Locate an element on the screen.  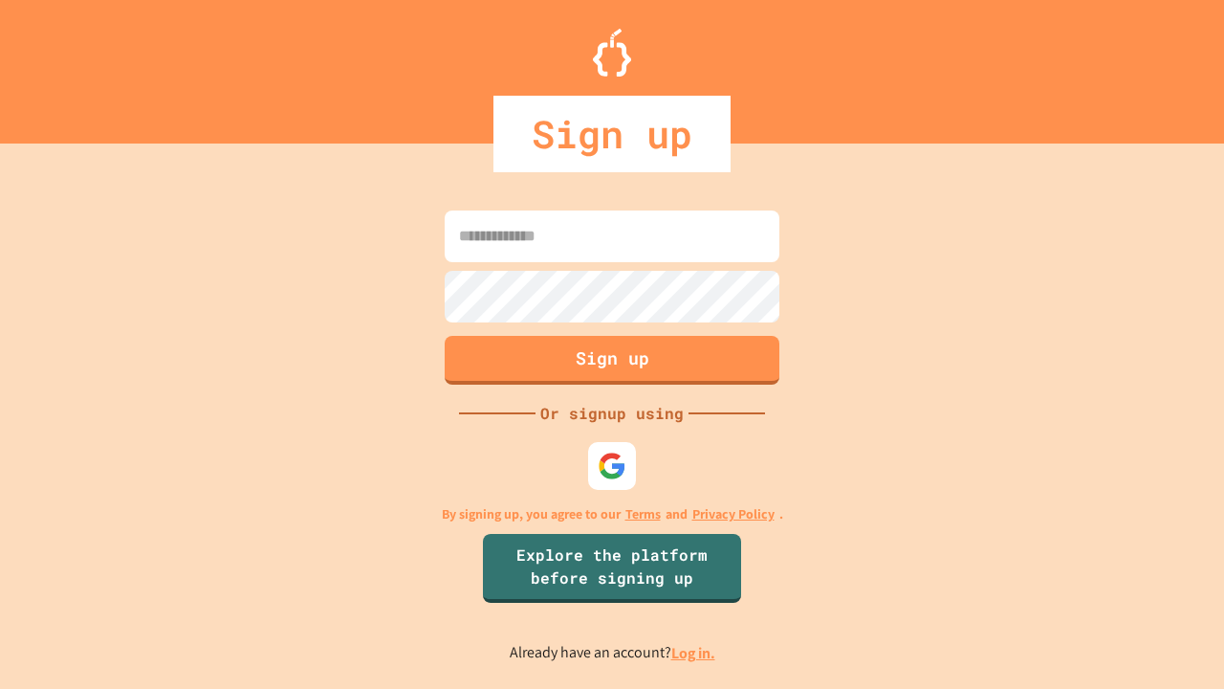
a: Privacy Policy is located at coordinates (734, 514).